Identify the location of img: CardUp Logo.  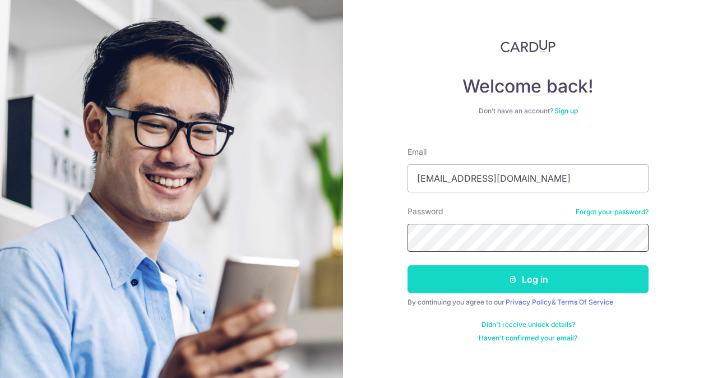
(528, 46).